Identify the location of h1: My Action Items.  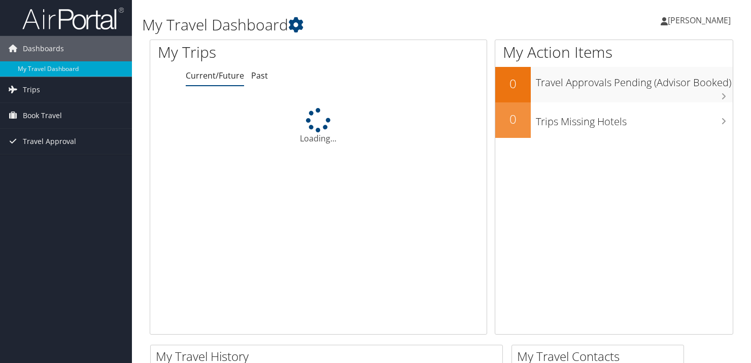
(614, 52).